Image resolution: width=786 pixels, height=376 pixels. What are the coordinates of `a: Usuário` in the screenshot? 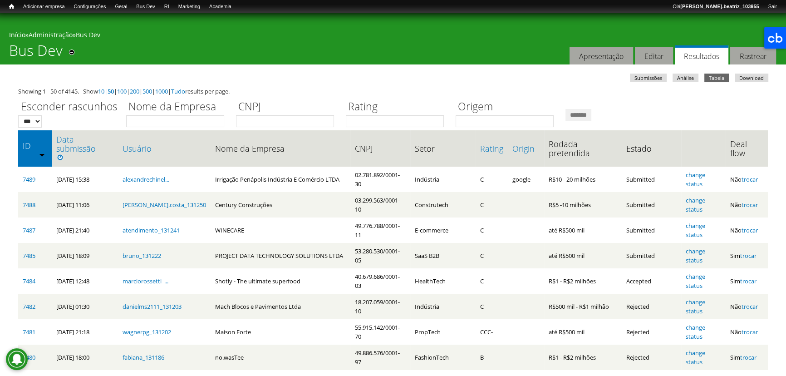 It's located at (164, 148).